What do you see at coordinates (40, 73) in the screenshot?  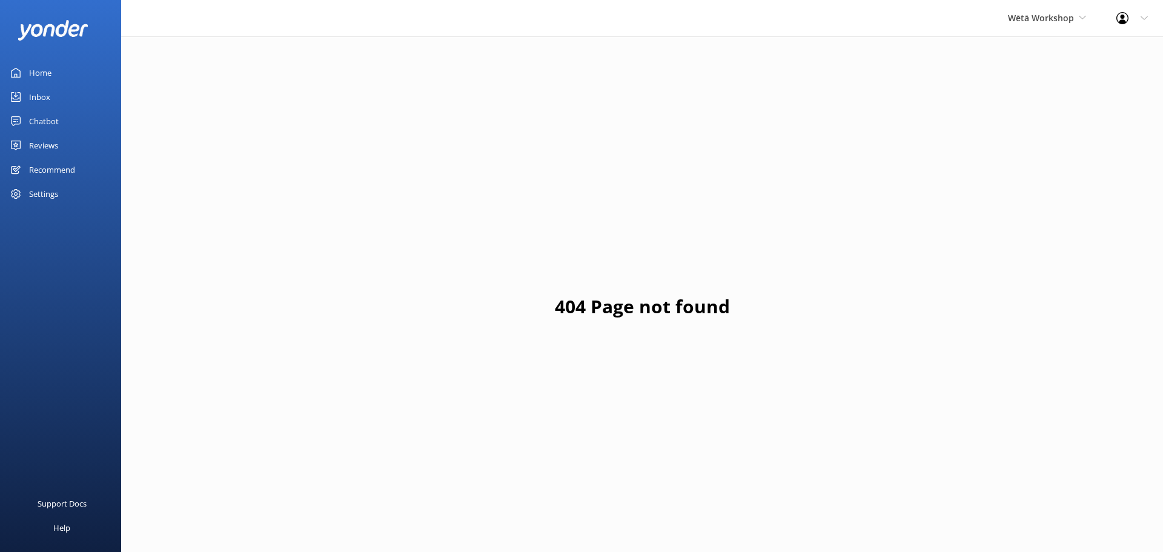 I see `div: Home` at bounding box center [40, 73].